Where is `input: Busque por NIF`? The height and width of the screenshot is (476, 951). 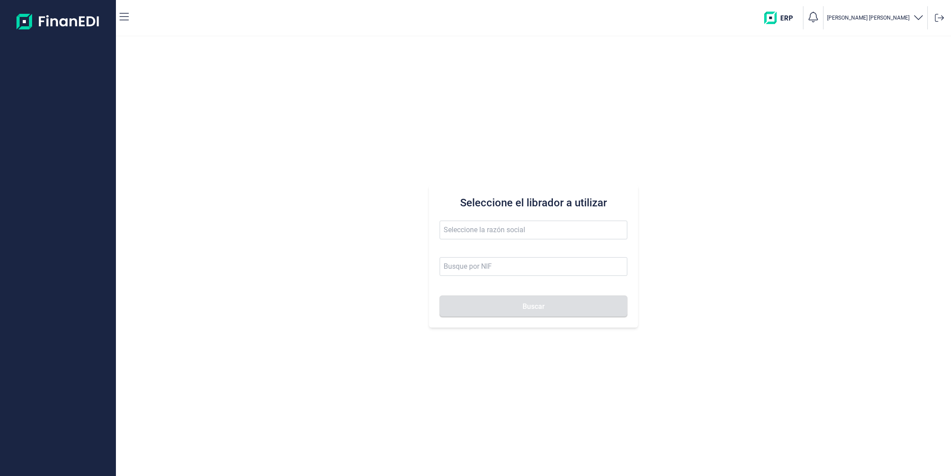 input: Busque por NIF is located at coordinates (533, 267).